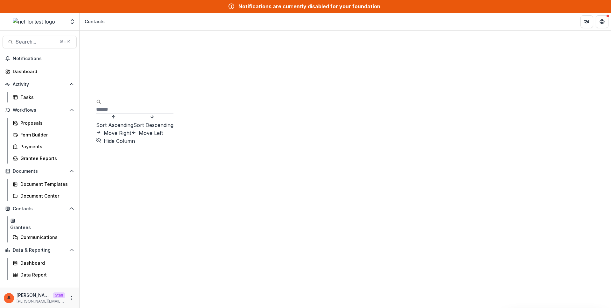  I want to click on a: Form Builder, so click(43, 135).